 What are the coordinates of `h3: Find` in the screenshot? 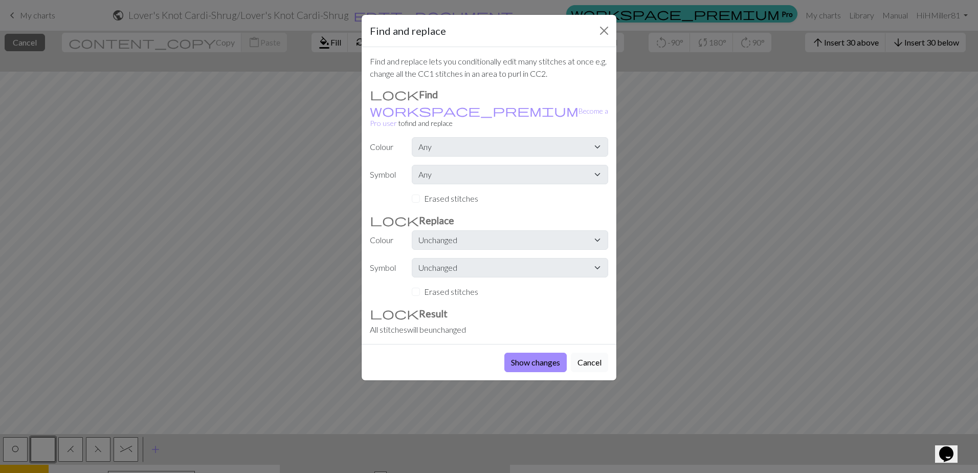 It's located at (489, 94).